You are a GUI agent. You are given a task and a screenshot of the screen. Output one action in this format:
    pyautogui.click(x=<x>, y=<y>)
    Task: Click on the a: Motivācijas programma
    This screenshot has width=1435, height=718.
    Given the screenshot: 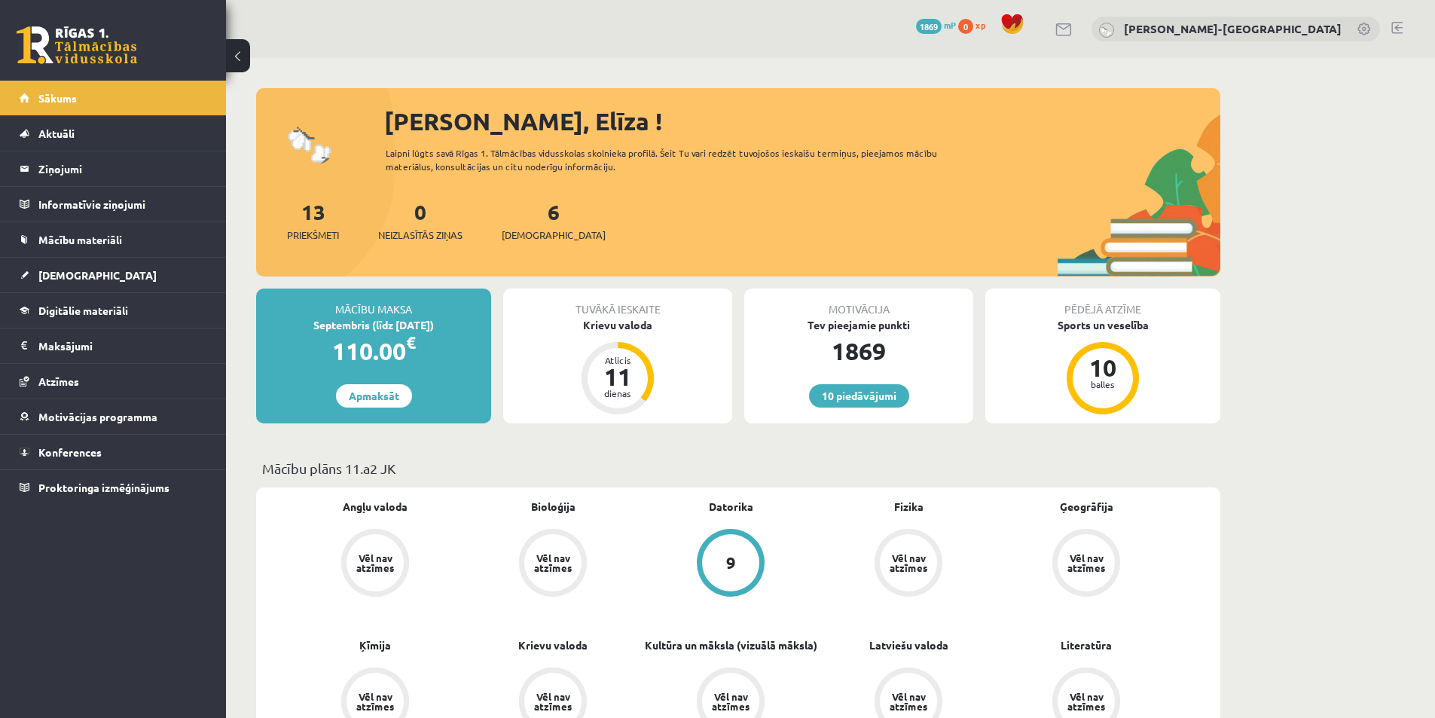 What is the action you would take?
    pyautogui.click(x=113, y=416)
    